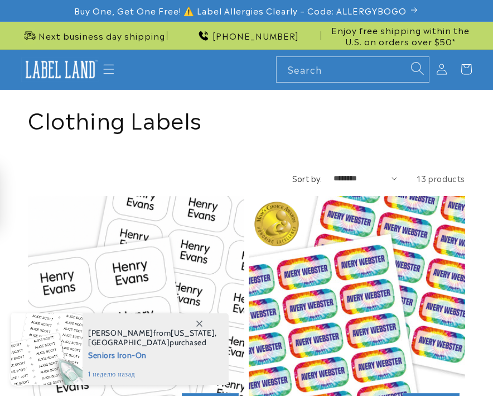  What do you see at coordinates (308, 178) in the screenshot?
I see `label: Sort by:` at bounding box center [308, 178].